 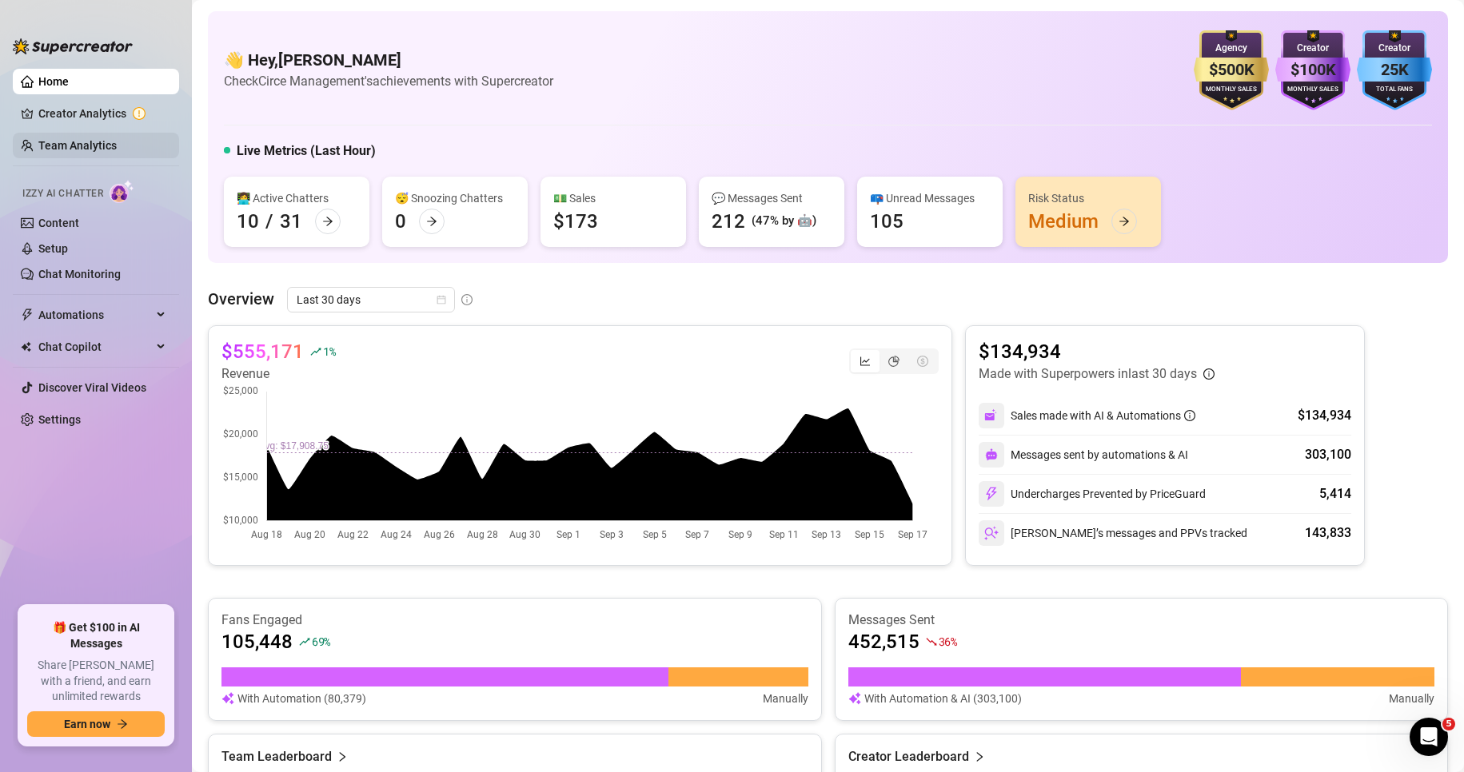 I want to click on a: Team Analytics, so click(x=78, y=146).